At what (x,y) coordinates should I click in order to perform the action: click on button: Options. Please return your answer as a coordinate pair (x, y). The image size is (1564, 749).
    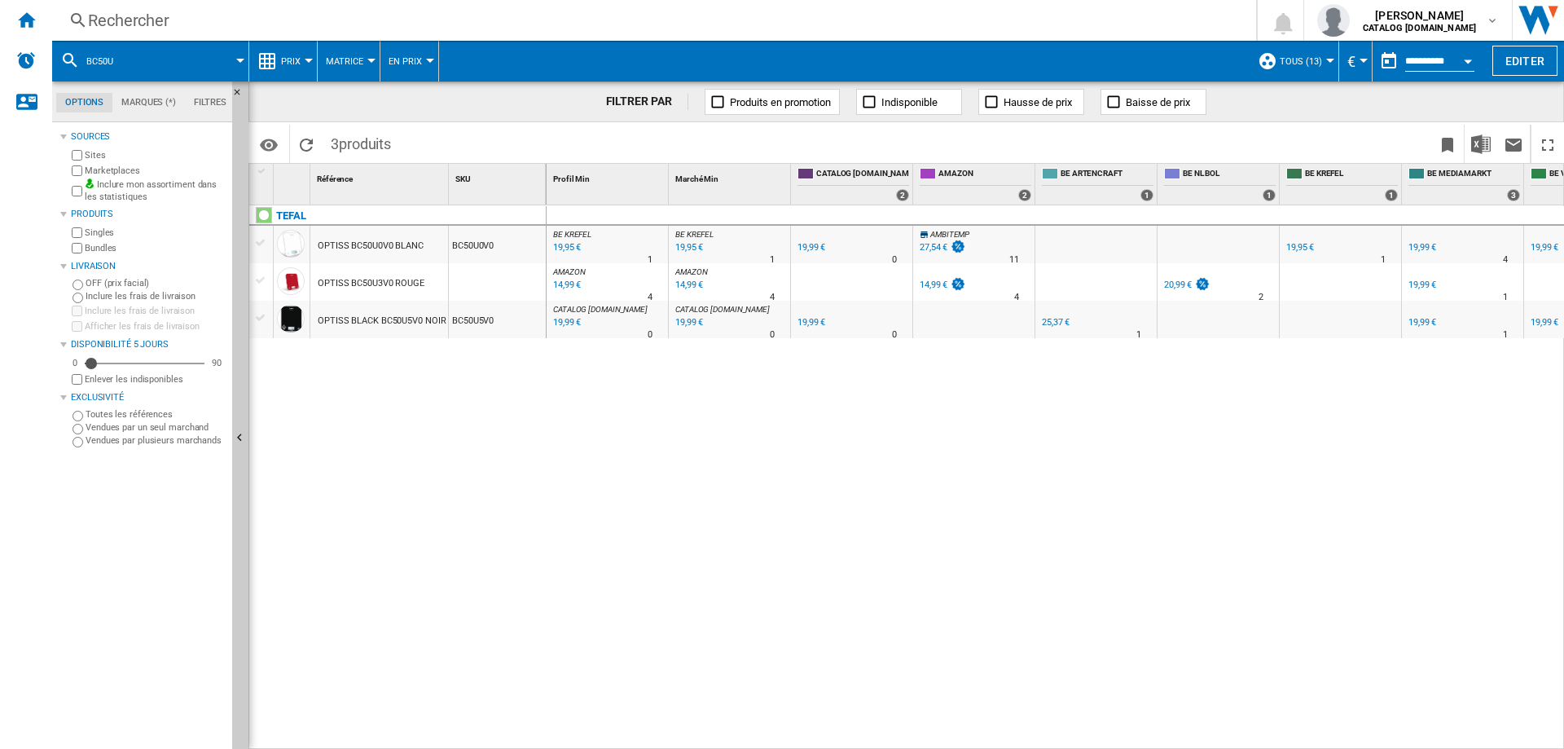
    Looking at the image, I should click on (269, 144).